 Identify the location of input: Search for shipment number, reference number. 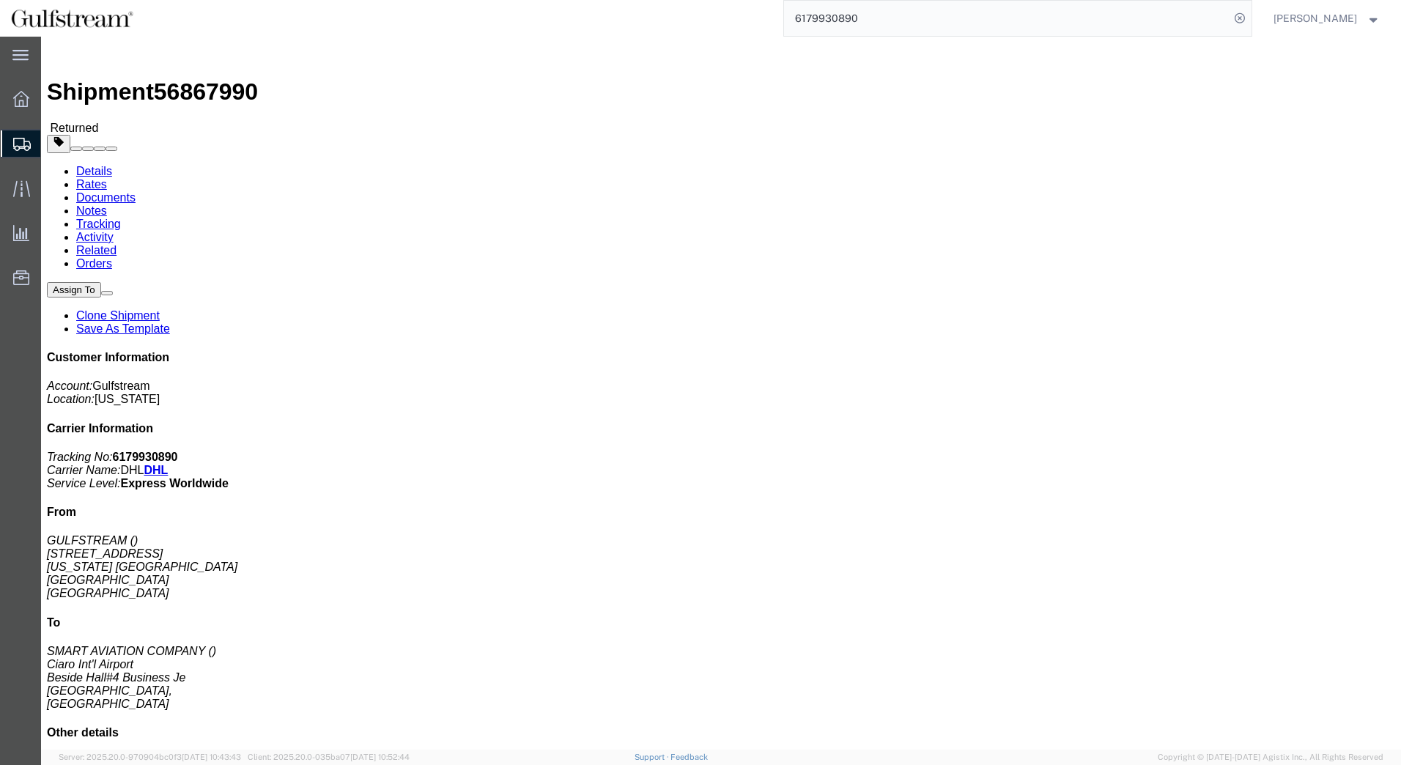
(1007, 18).